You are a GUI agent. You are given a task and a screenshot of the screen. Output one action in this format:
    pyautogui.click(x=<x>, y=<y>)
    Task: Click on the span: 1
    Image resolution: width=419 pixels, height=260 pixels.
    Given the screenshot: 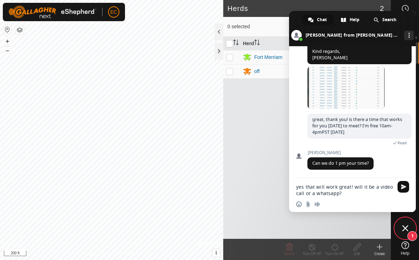 What is the action you would take?
    pyautogui.click(x=413, y=236)
    